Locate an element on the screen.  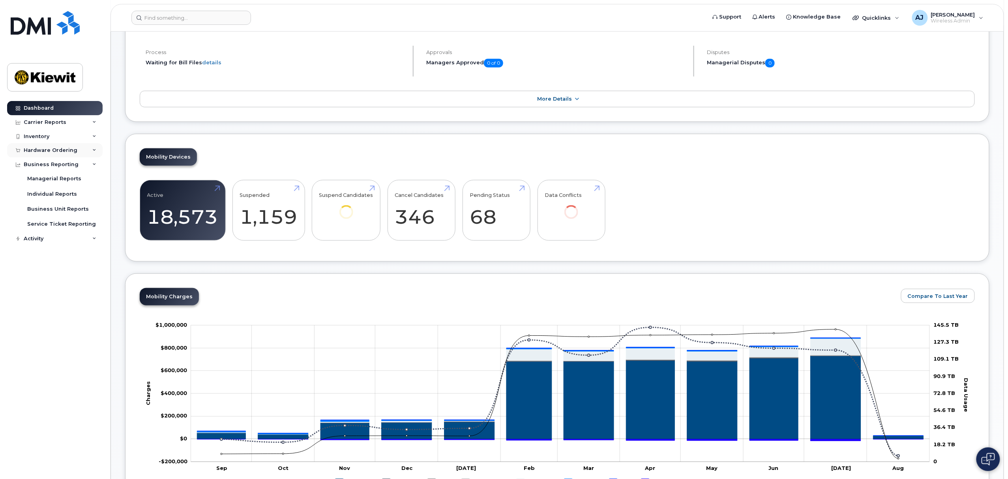
a: Data Conflicts is located at coordinates (571, 207).